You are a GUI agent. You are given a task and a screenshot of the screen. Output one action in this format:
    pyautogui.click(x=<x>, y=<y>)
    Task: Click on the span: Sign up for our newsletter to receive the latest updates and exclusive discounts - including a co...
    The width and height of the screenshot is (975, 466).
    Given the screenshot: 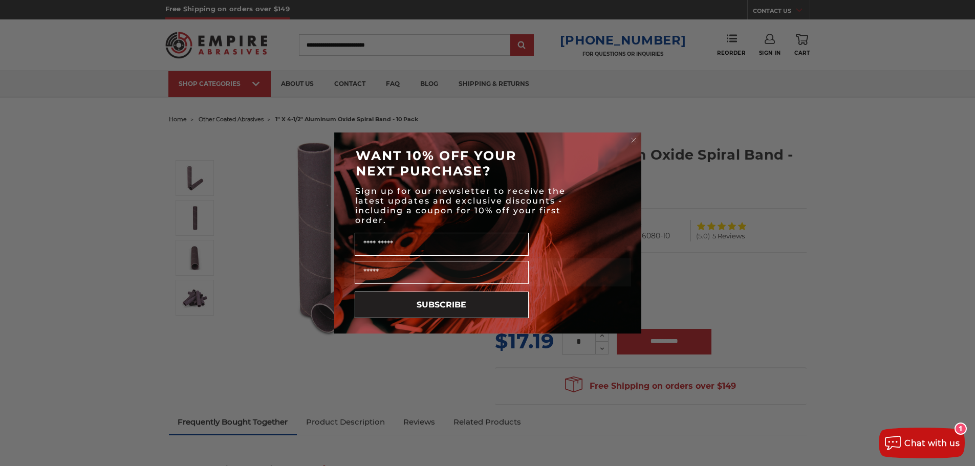 What is the action you would take?
    pyautogui.click(x=460, y=206)
    